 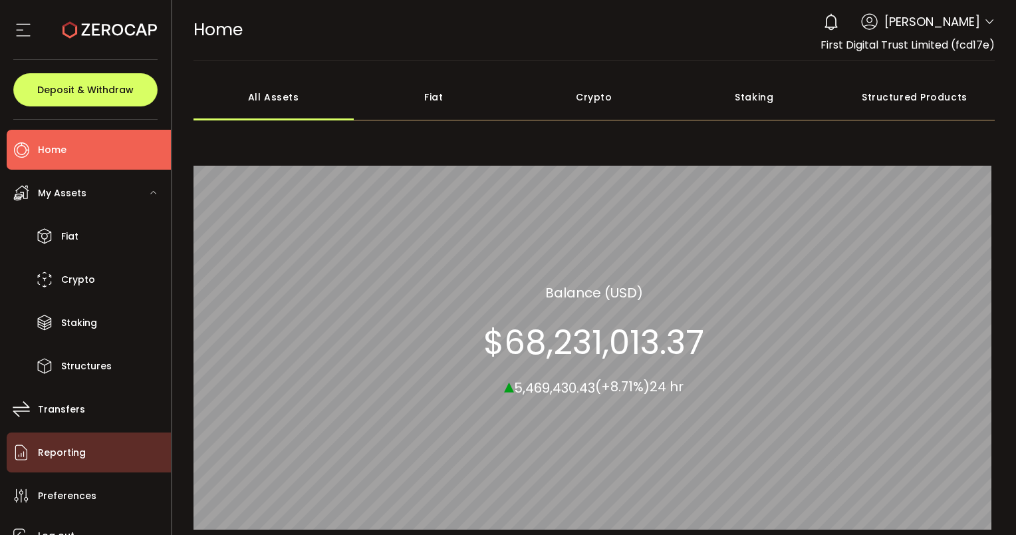 I want to click on button: Deposit & Withdraw, so click(x=85, y=90).